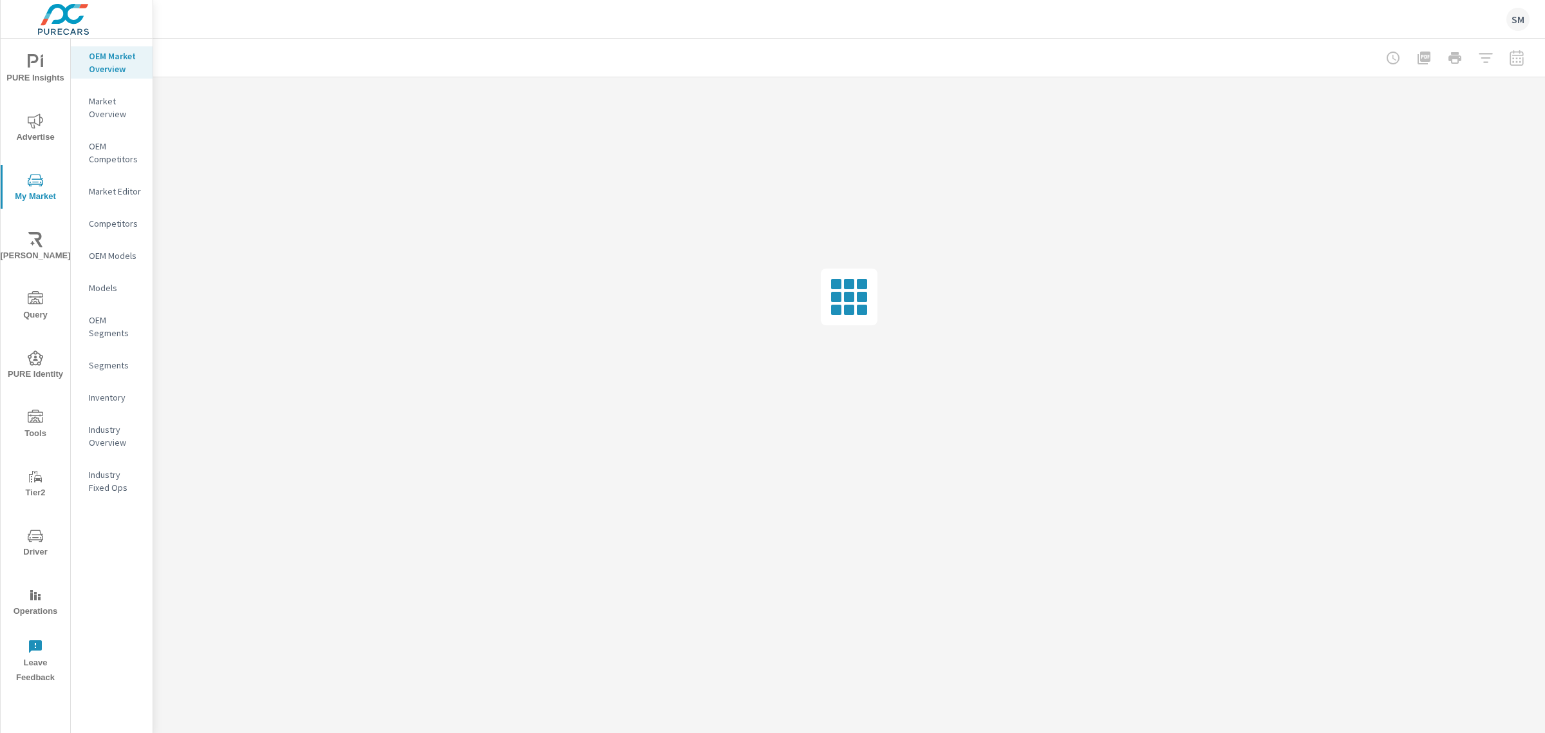  I want to click on div: Industry Overview, so click(111, 436).